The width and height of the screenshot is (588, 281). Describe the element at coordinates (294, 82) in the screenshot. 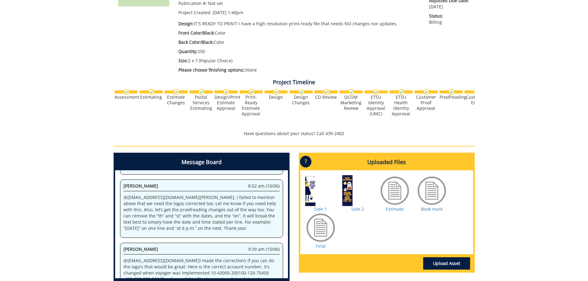

I see `h4: Project Timeline` at that location.